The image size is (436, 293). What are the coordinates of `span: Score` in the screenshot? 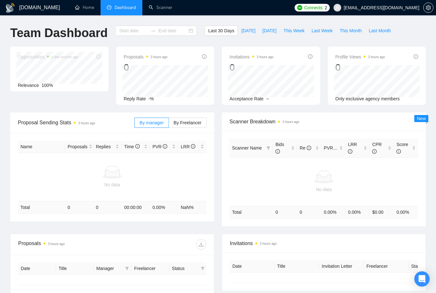 It's located at (402, 148).